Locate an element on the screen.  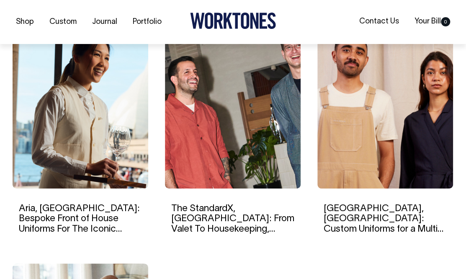
img: Aria, Sydney: Bespoke Front of House Uniforms For The Iconic Destination is located at coordinates (80, 108).